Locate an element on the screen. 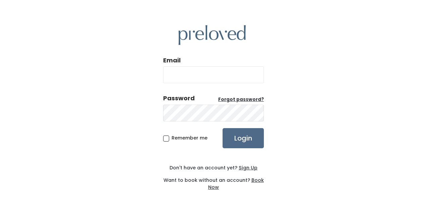 The image size is (427, 216). div: Password is located at coordinates (179, 98).